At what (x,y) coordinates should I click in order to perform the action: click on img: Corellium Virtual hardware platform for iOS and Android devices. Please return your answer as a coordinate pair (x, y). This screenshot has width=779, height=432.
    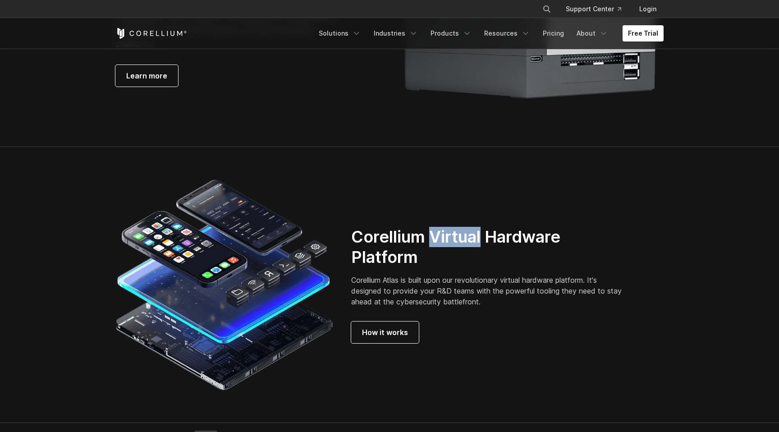
    Looking at the image, I should click on (224, 284).